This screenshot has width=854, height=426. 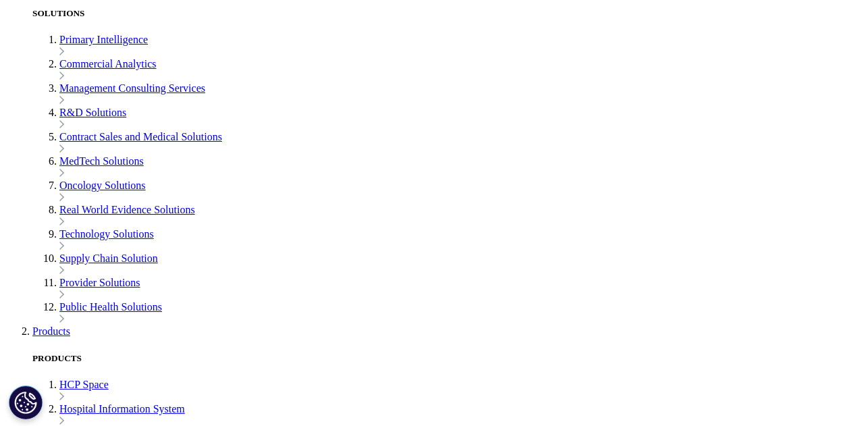 I want to click on a: Hospital Information System, so click(x=122, y=408).